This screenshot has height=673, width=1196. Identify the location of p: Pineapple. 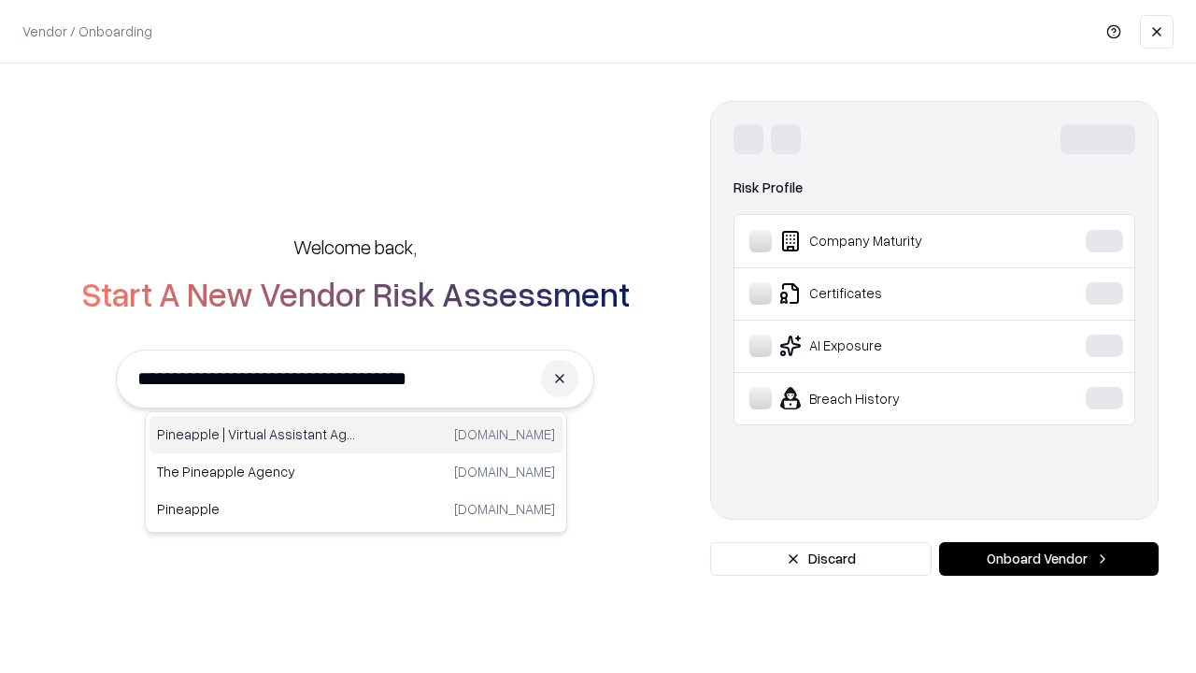
(256, 508).